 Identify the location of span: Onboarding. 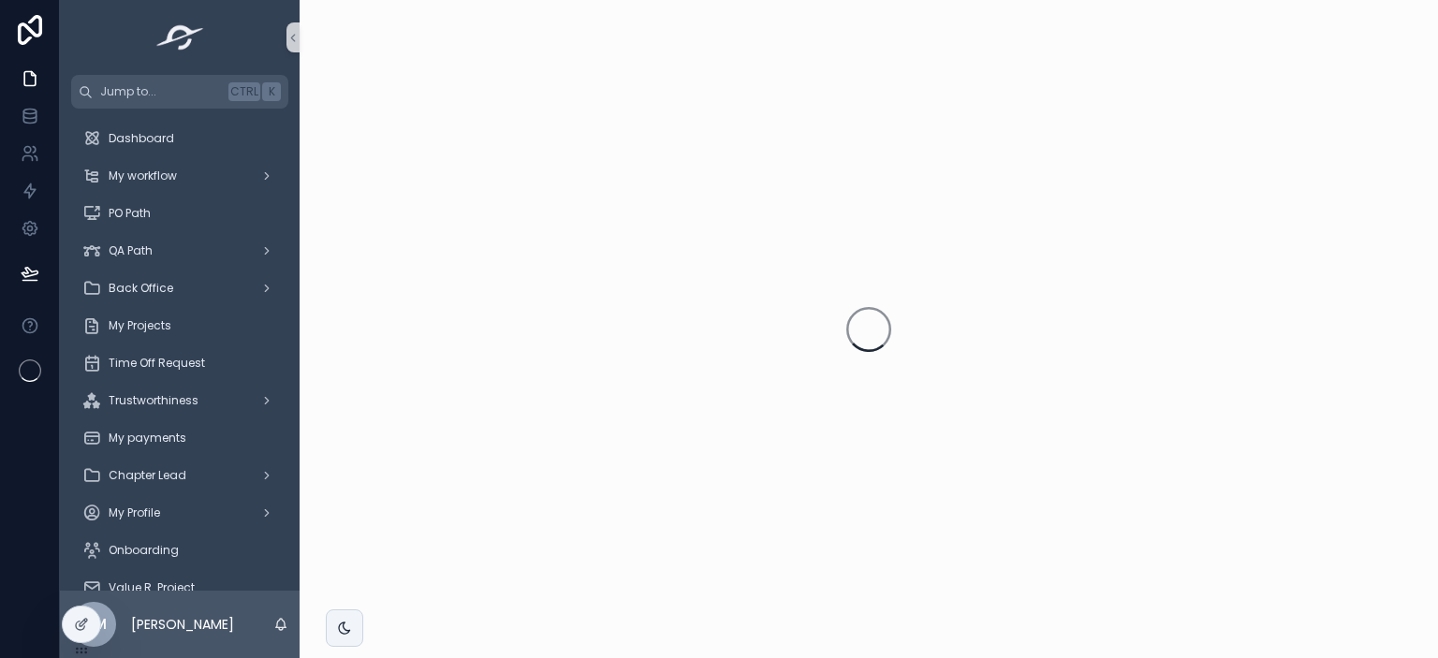
(143, 550).